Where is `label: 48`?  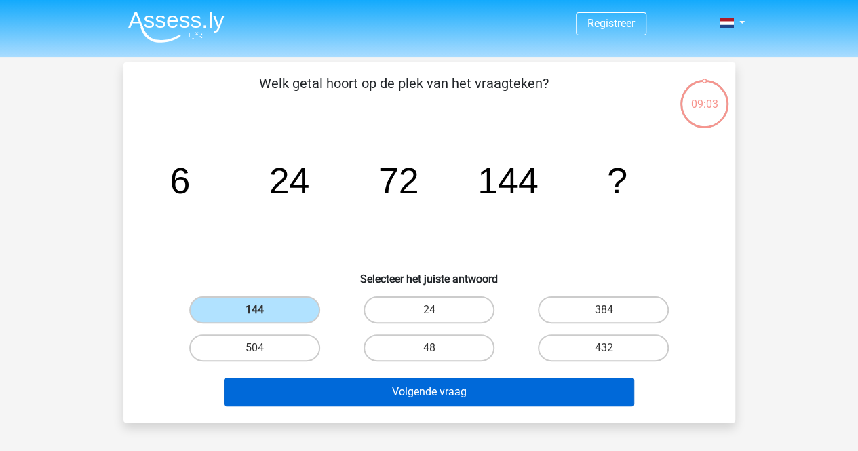 label: 48 is located at coordinates (429, 348).